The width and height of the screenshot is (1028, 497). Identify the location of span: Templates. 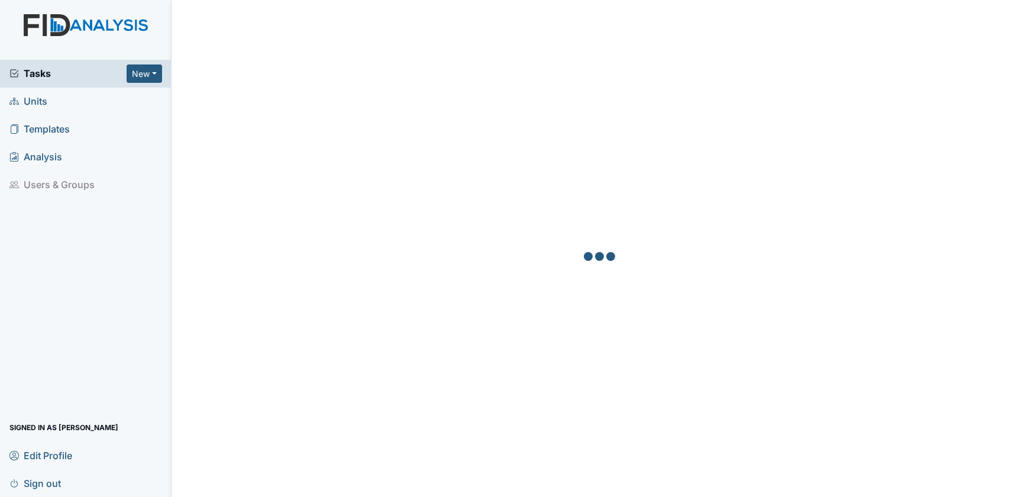
(40, 129).